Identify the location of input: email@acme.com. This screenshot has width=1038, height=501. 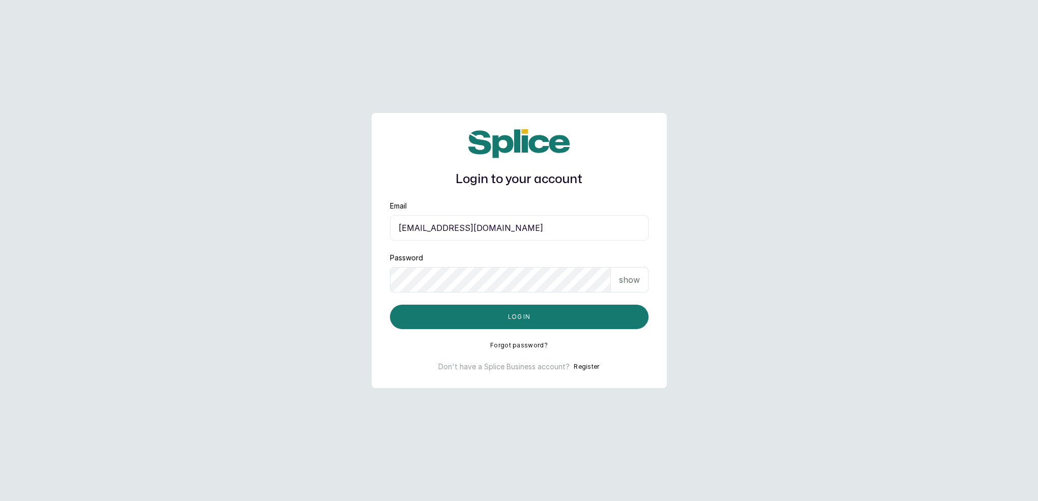
(519, 228).